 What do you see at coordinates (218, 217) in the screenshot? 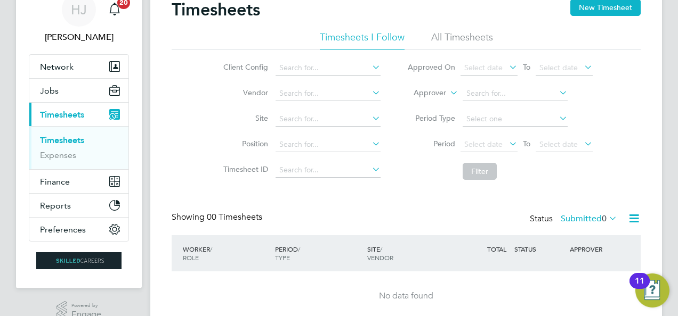
I see `div: Showing` at bounding box center [218, 217].